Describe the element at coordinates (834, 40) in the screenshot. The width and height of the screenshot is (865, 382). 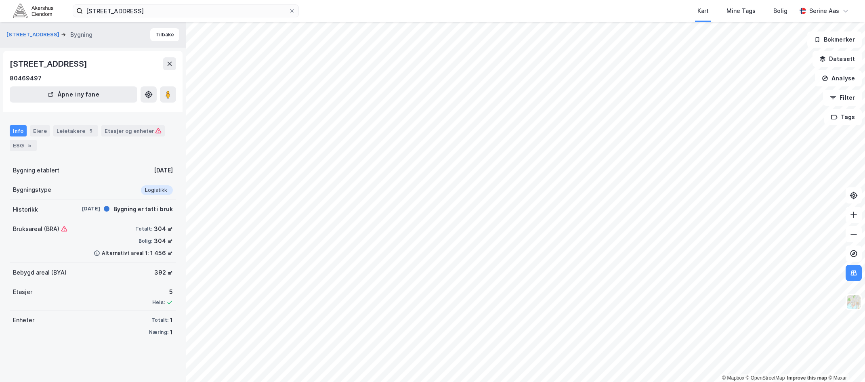
I see `button: Bokmerker` at that location.